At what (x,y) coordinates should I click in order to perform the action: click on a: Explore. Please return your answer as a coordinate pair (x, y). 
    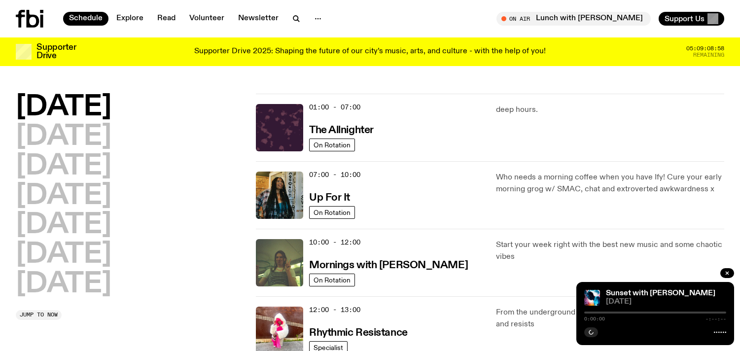
    Looking at the image, I should click on (130, 19).